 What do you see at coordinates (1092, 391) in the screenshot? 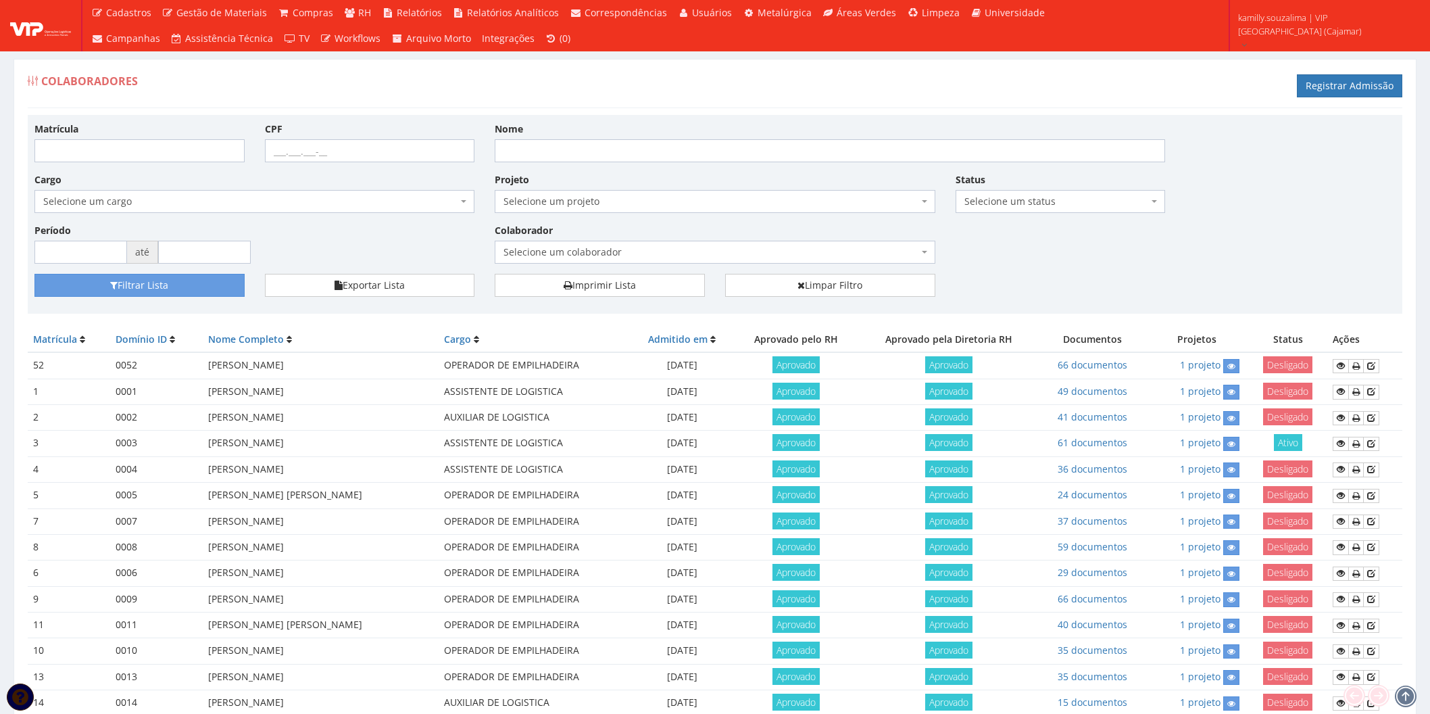
I see `a: 49 documentos` at bounding box center [1092, 391].